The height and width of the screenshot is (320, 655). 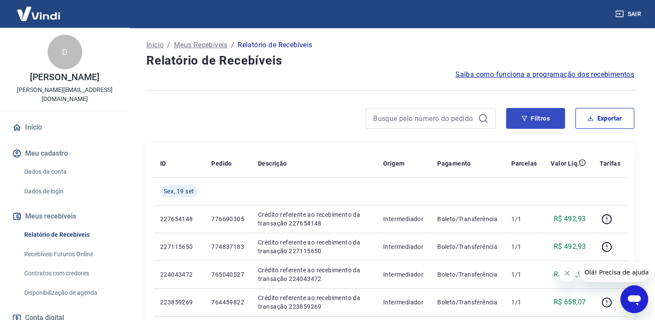 I want to click on div: D, so click(x=65, y=52).